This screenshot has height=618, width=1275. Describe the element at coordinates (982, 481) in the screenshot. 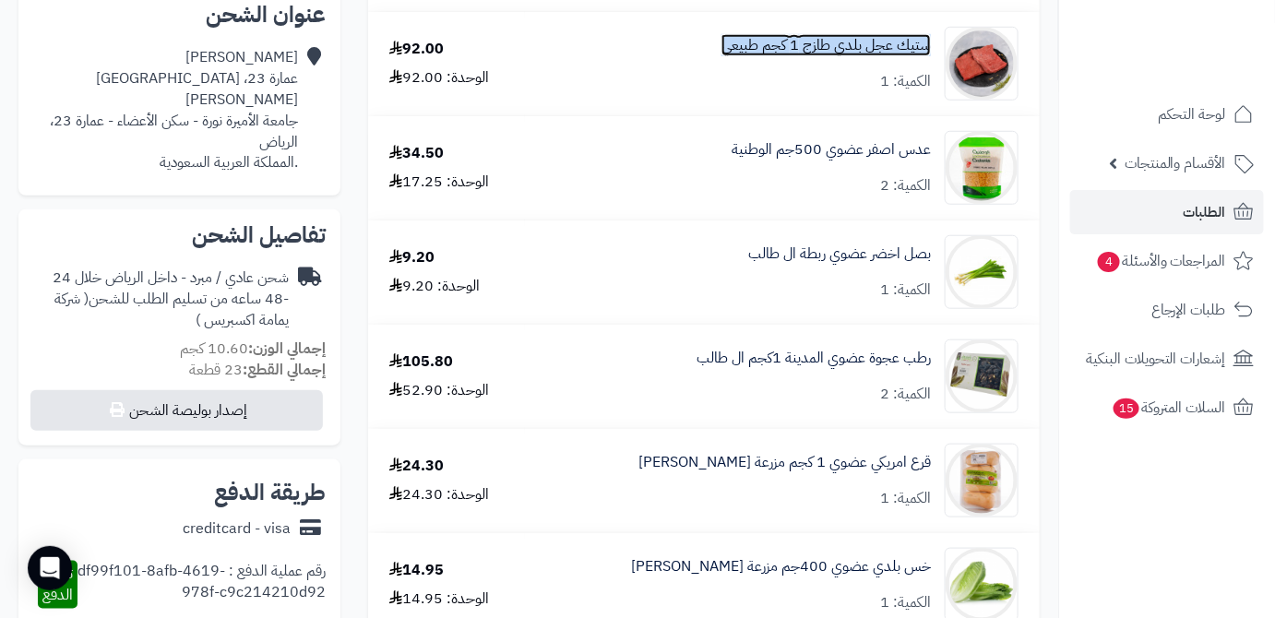

I see `img: 1726956709-%D9%82%D8%B1%D8%B9%20%D8%B9%D8%B6%D9%88%D9%8A%20-90x90.jpg` at that location.